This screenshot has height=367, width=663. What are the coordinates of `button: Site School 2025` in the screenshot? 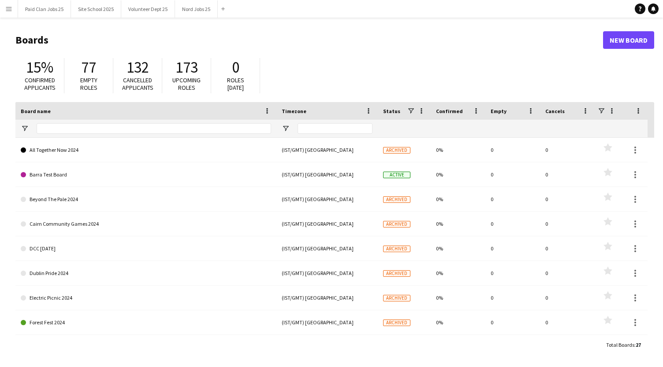 It's located at (96, 9).